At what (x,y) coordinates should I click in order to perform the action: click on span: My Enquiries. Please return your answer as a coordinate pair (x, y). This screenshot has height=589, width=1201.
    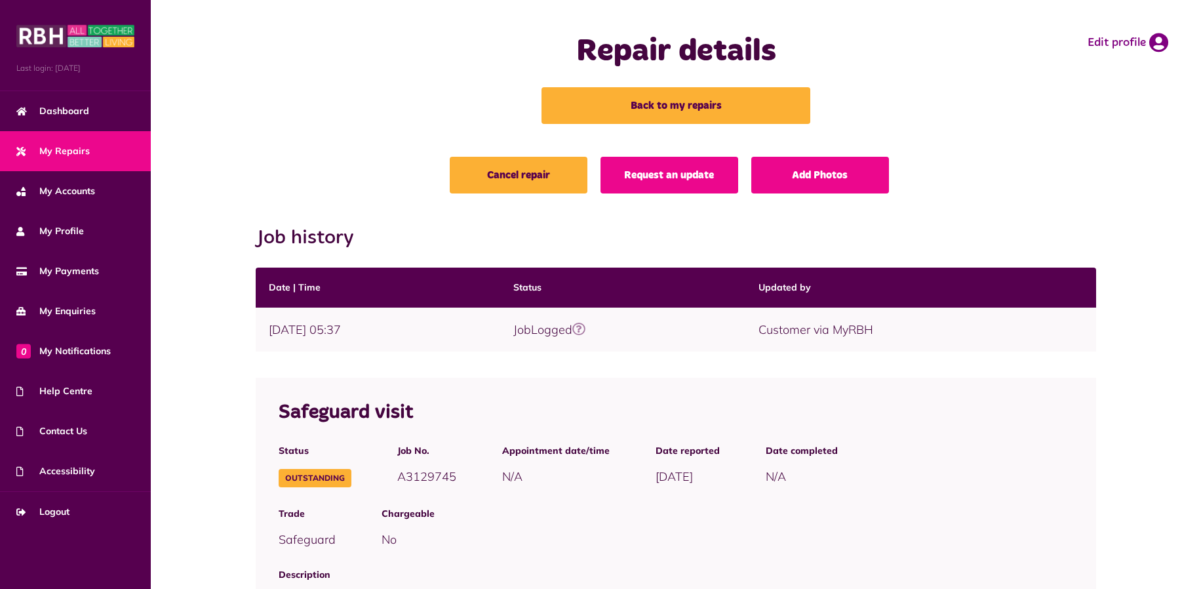
    Looking at the image, I should click on (56, 311).